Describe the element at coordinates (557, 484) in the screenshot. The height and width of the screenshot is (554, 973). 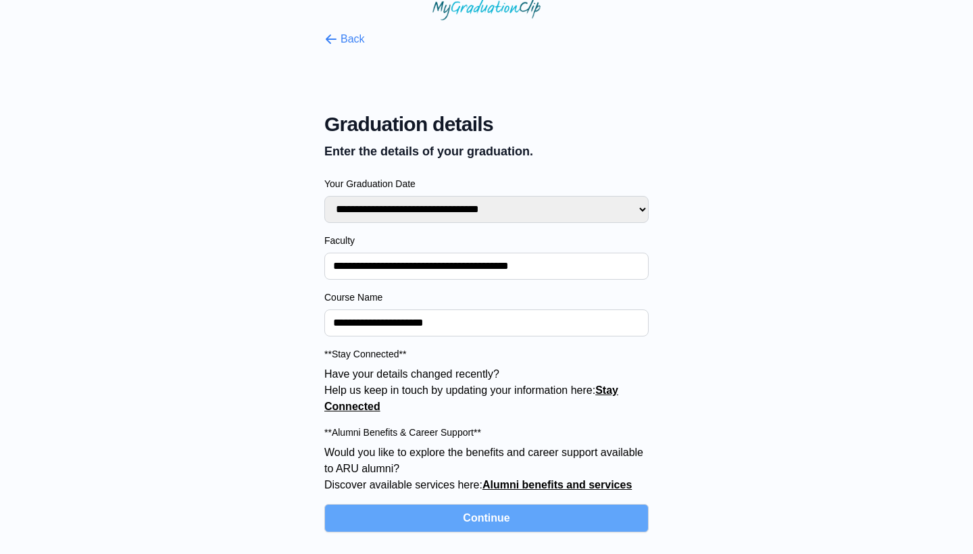
I see `a: Alumni benefits and services` at that location.